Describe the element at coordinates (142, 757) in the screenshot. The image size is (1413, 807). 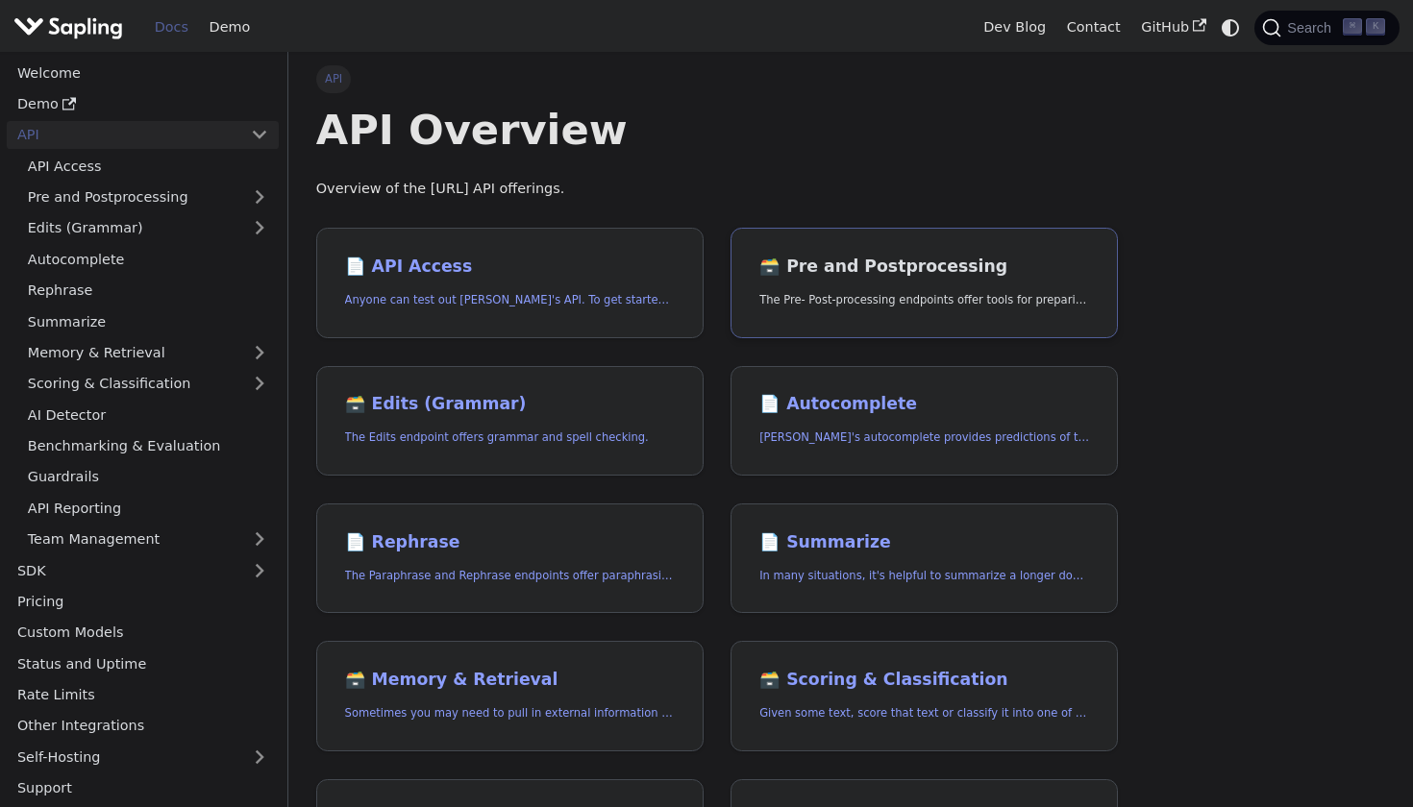
I see `a: Self-Hosting` at that location.